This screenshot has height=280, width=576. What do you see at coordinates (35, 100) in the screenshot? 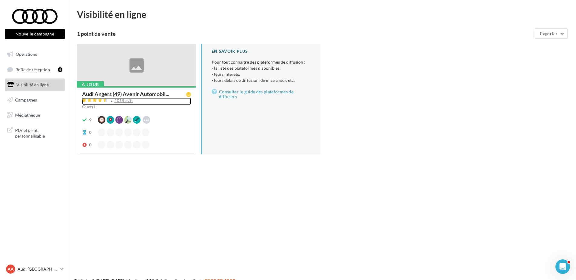
I see `a: Campagnes` at bounding box center [35, 100].